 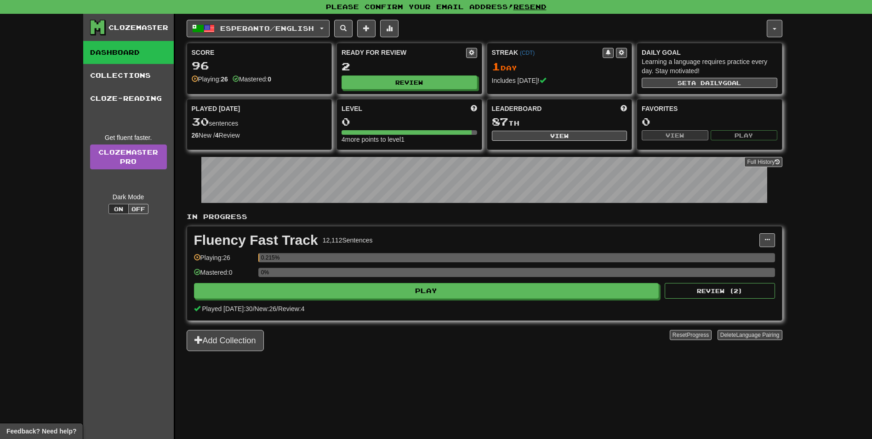 I want to click on div: Ready for Review, so click(x=404, y=52).